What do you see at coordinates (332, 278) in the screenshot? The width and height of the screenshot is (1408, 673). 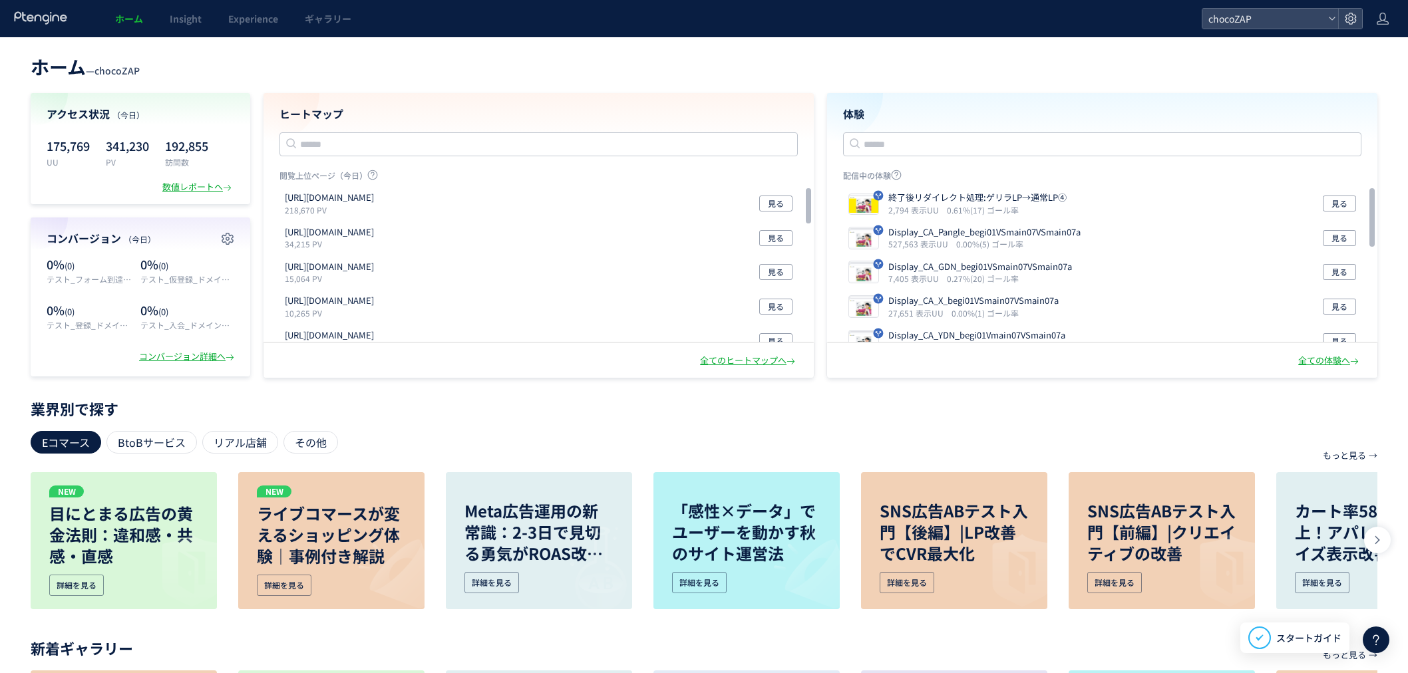 I see `p: 15,064 PV` at bounding box center [332, 278].